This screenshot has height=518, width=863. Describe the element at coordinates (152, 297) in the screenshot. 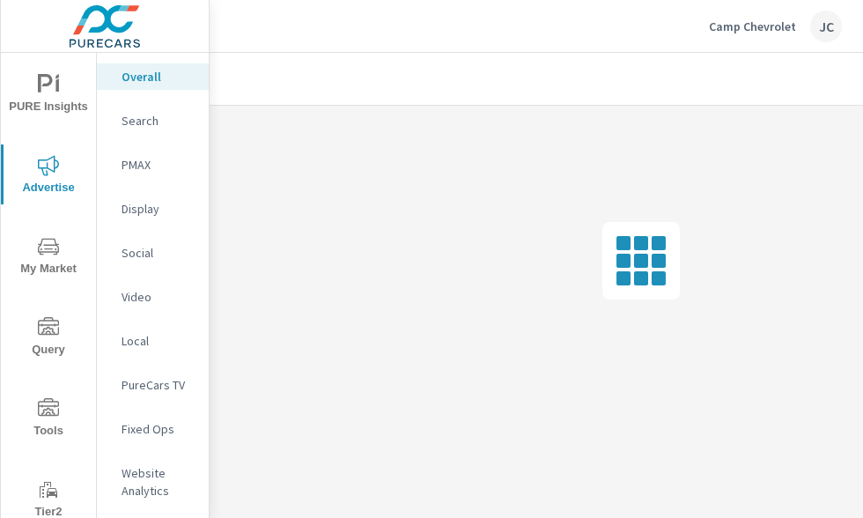

I see `div: Video` at that location.